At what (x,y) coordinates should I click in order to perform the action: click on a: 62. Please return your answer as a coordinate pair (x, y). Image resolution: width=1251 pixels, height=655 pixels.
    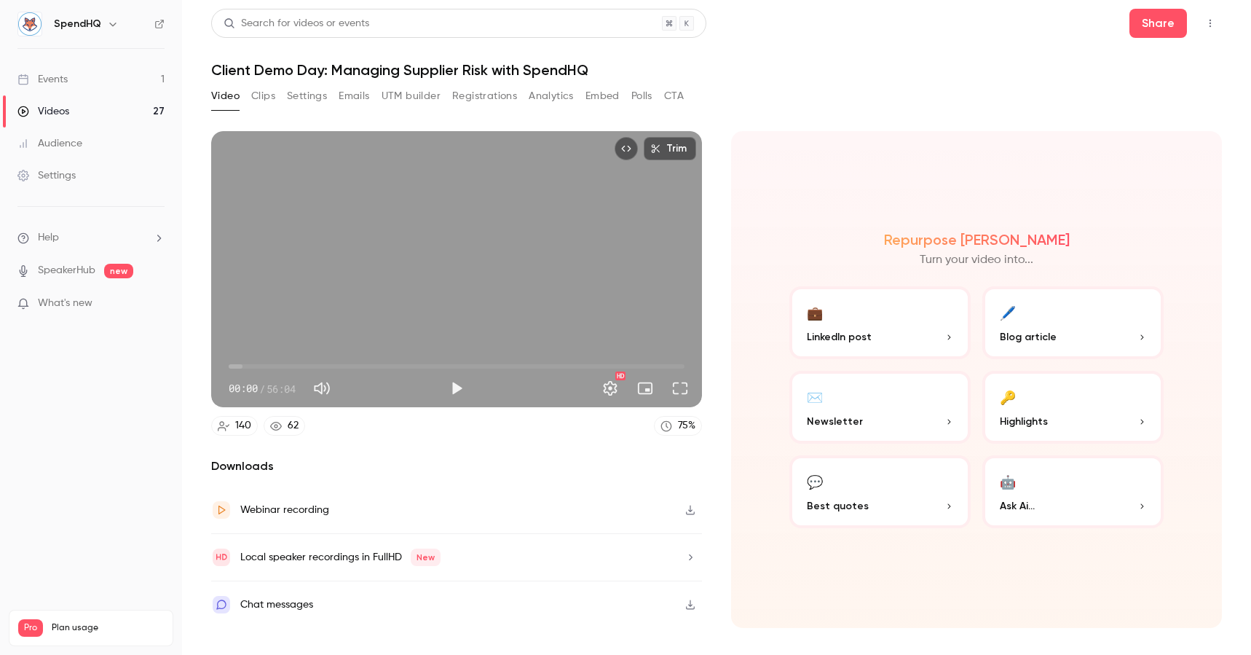
    Looking at the image, I should click on (284, 425).